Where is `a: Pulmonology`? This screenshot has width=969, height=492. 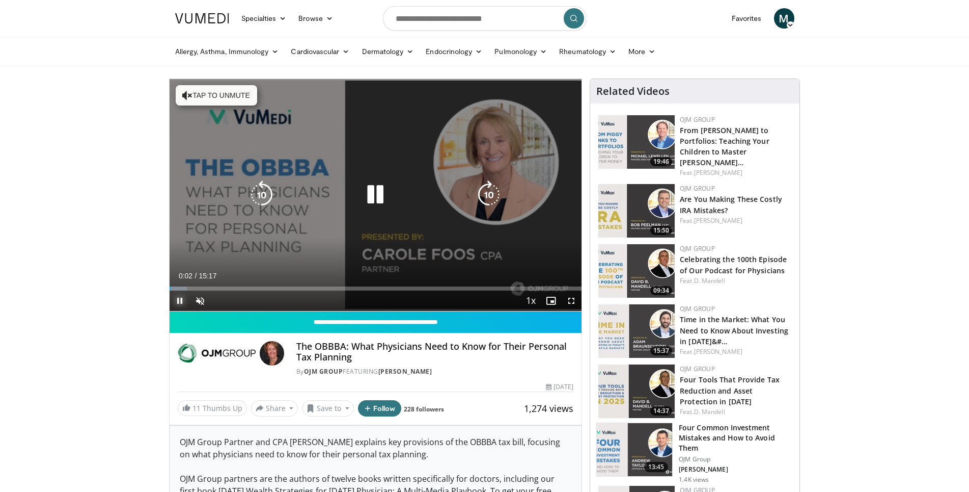 a: Pulmonology is located at coordinates (521, 51).